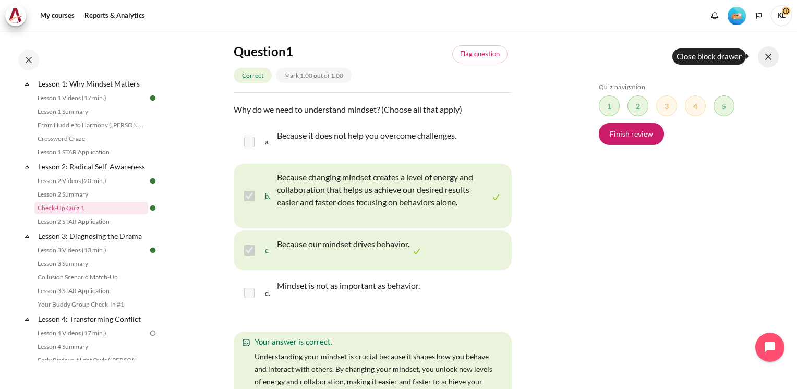  Describe the element at coordinates (759, 16) in the screenshot. I see `button: Languages` at that location.